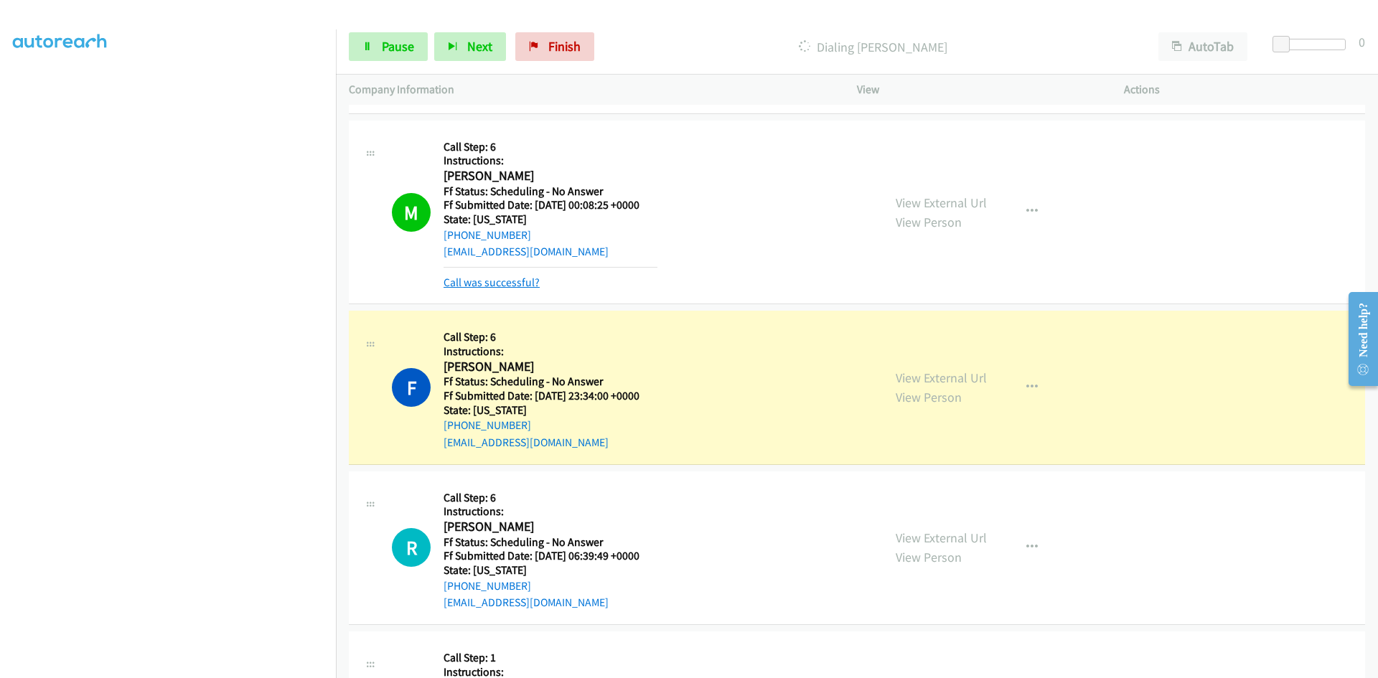 This screenshot has width=1378, height=678. I want to click on a: Pause, so click(388, 47).